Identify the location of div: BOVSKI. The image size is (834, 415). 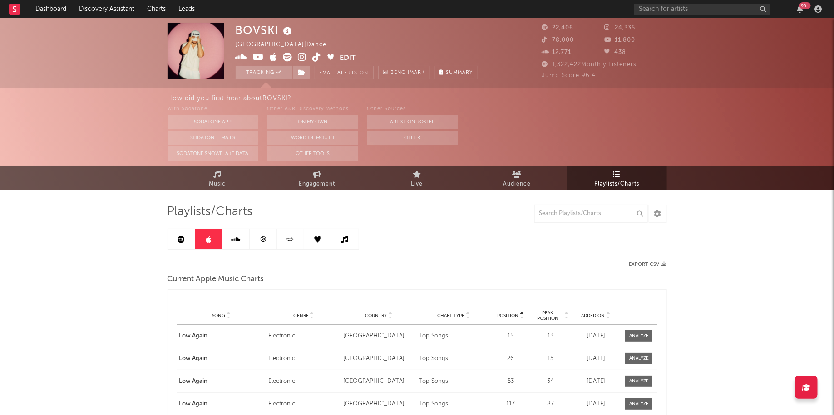
(265, 30).